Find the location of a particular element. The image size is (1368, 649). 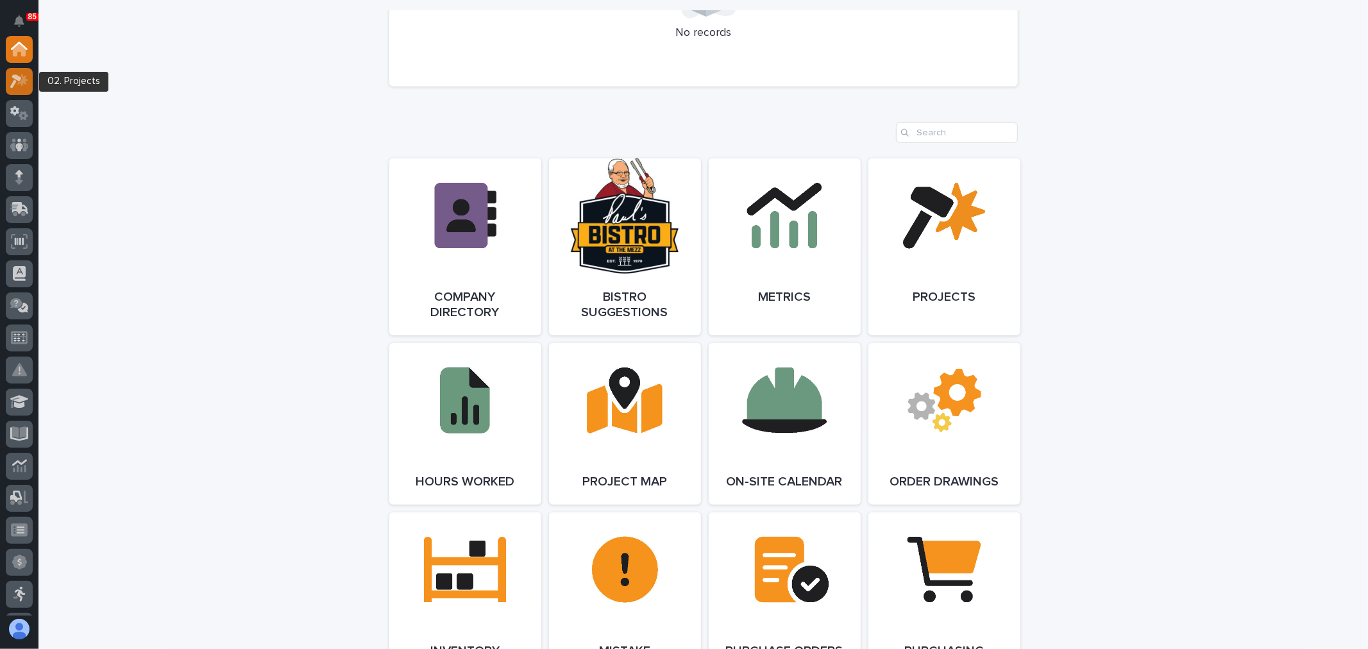

a: Company Directory is located at coordinates (465, 247).